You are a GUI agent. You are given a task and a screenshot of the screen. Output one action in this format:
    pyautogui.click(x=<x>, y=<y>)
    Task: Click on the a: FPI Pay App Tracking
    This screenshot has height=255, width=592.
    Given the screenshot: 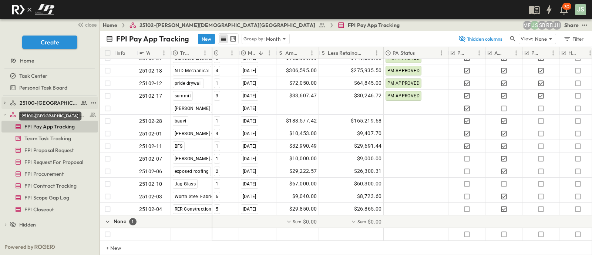 What is the action you would take?
    pyautogui.click(x=368, y=25)
    